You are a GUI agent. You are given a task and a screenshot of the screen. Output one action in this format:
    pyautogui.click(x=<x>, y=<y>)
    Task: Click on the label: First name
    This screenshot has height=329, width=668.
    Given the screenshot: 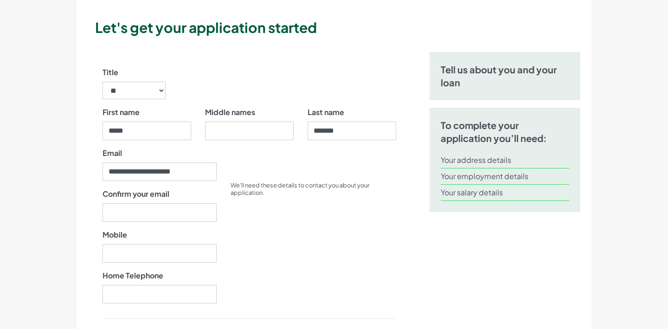 What is the action you would take?
    pyautogui.click(x=121, y=112)
    